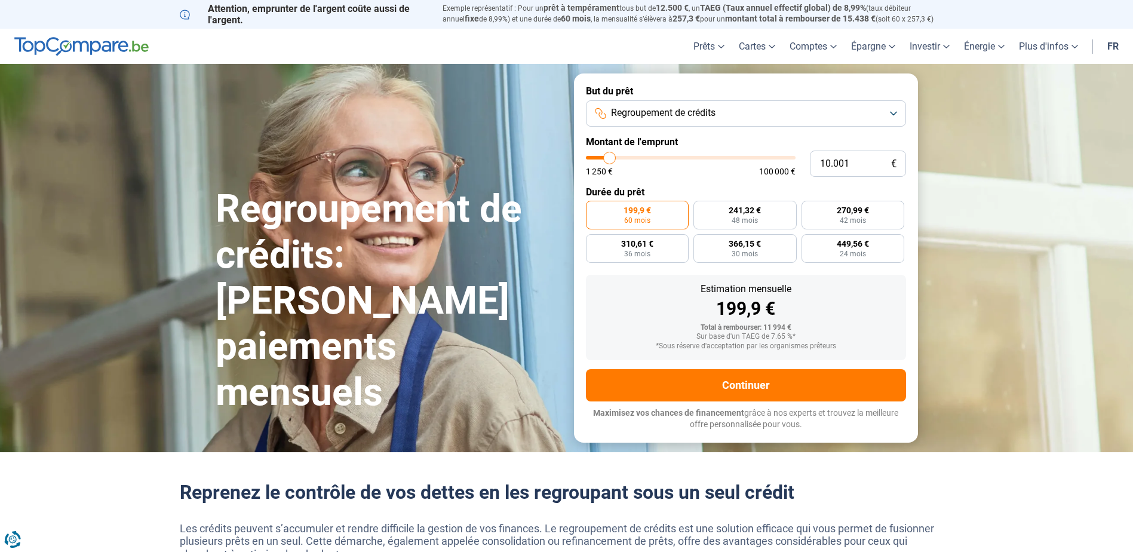 The height and width of the screenshot is (552, 1133). I want to click on a: Prêts, so click(709, 46).